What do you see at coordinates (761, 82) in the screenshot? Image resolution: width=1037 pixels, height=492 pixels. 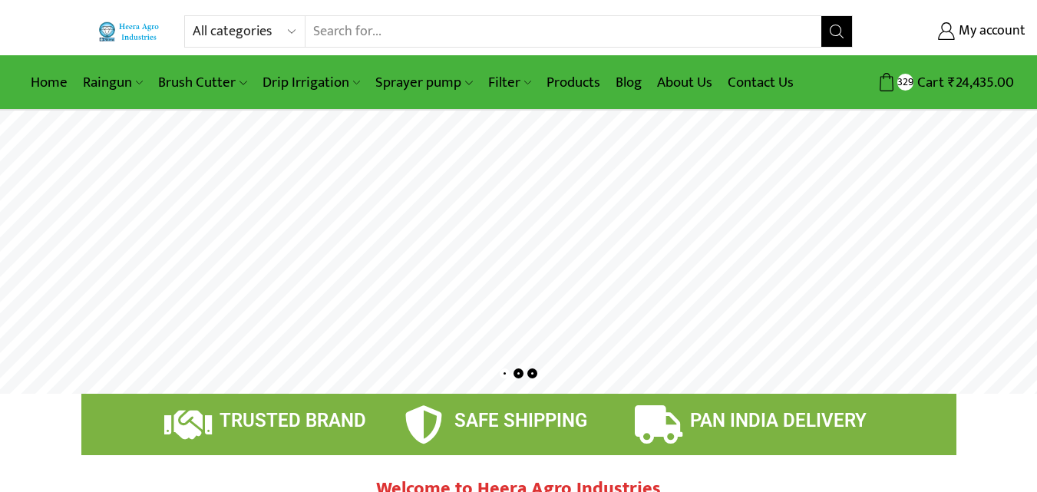 I see `a: Contact Us` at bounding box center [761, 82].